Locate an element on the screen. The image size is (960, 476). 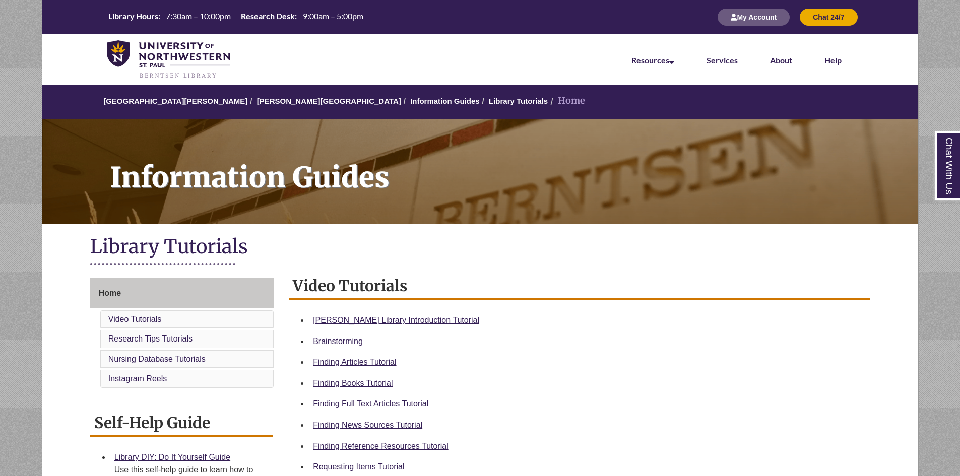
a: Library DIY: Do It Yourself Guide is located at coordinates (172, 457).